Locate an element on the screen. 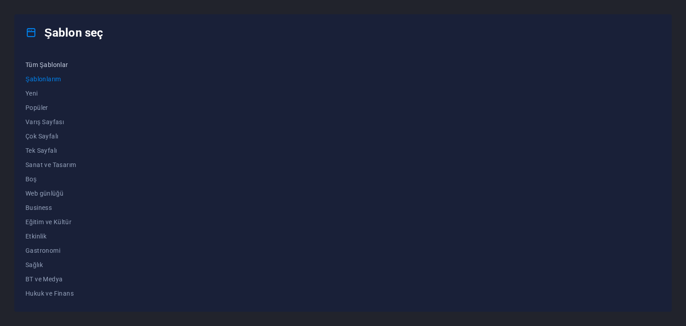 This screenshot has height=326, width=686. span: Sağlık is located at coordinates (66, 265).